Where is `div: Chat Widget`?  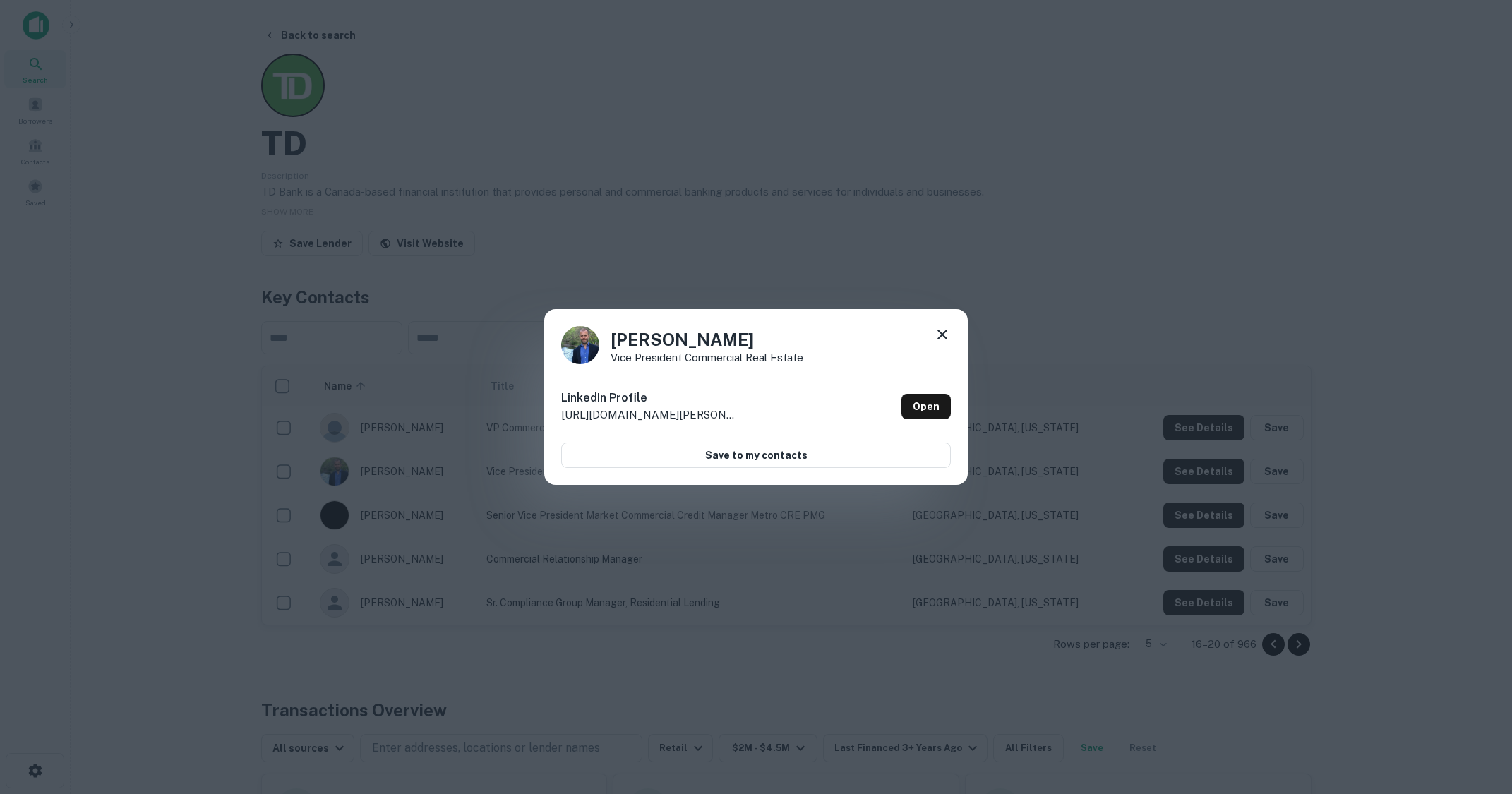
div: Chat Widget is located at coordinates (1477, 715).